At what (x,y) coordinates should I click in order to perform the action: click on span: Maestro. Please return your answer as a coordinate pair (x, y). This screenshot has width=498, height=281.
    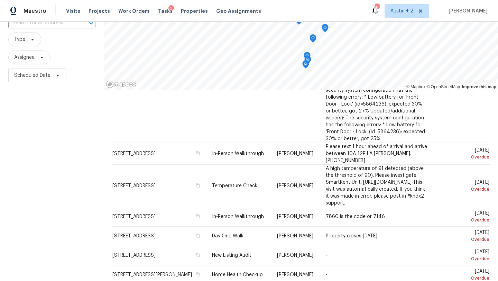
    Looking at the image, I should click on (35, 11).